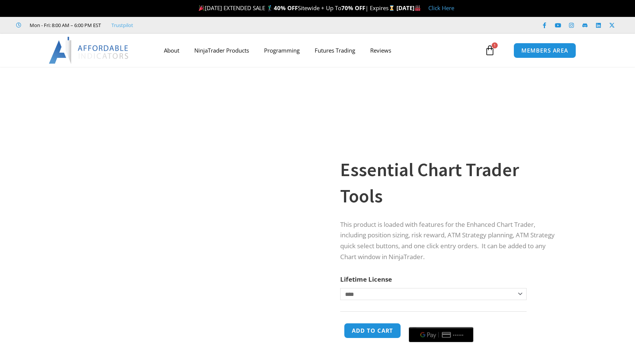 The width and height of the screenshot is (635, 350). I want to click on button: Add to cart, so click(373, 330).